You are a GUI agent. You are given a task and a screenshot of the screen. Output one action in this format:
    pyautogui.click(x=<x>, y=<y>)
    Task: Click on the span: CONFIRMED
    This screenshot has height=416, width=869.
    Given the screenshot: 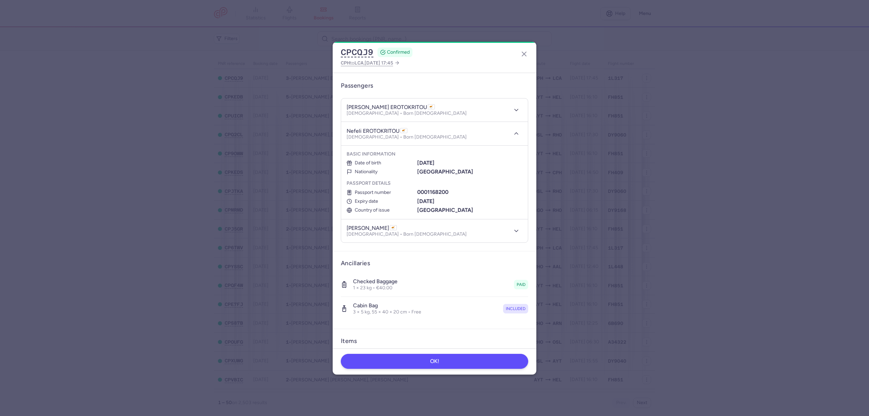 What is the action you would take?
    pyautogui.click(x=398, y=52)
    